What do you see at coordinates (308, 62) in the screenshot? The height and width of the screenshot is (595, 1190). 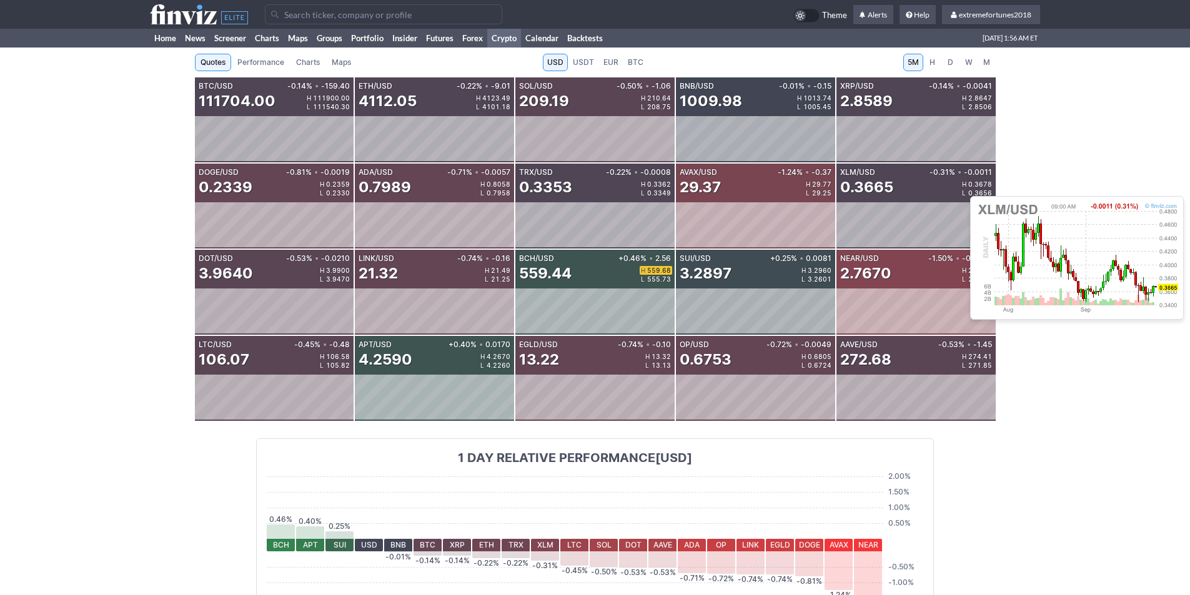 I see `a: Charts` at bounding box center [308, 62].